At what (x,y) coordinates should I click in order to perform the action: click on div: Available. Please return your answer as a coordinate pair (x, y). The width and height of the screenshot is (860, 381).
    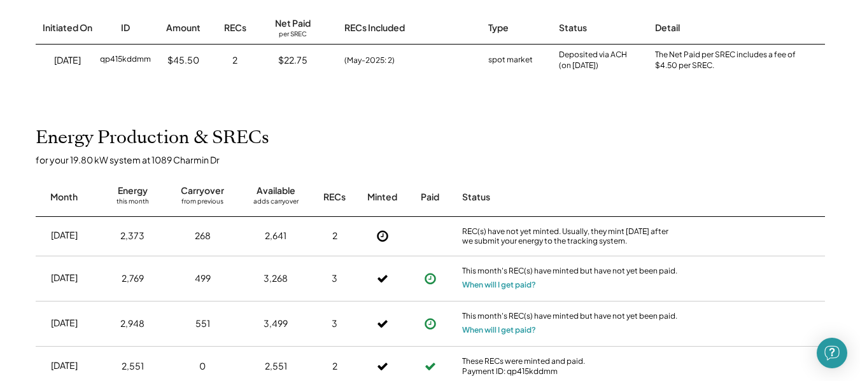
    Looking at the image, I should click on (276, 191).